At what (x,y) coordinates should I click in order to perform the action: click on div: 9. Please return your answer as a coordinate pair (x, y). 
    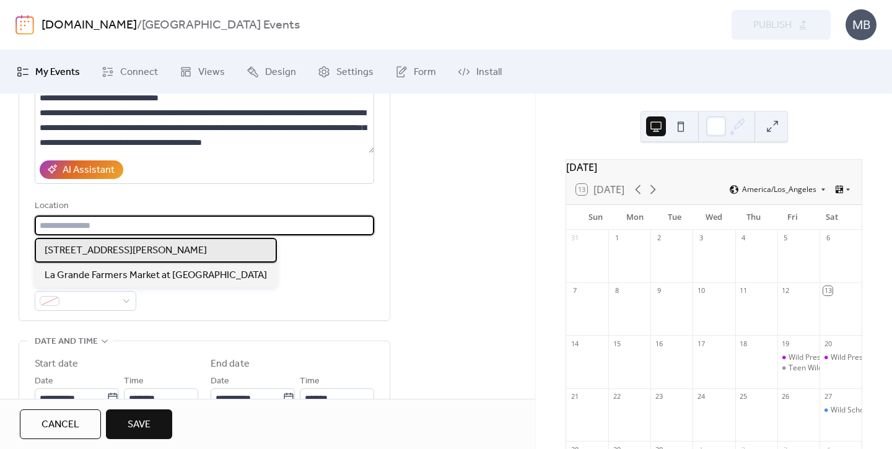
    Looking at the image, I should click on (658, 290).